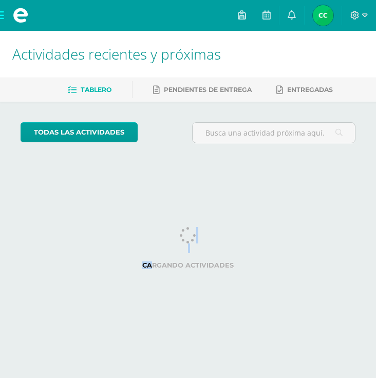  What do you see at coordinates (79, 132) in the screenshot?
I see `a: todas las Actividades` at bounding box center [79, 132].